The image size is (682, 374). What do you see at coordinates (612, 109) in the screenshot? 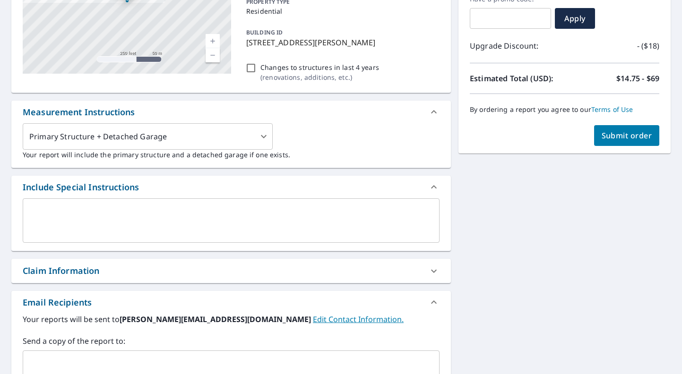
I see `a: Terms of Use` at bounding box center [612, 109].